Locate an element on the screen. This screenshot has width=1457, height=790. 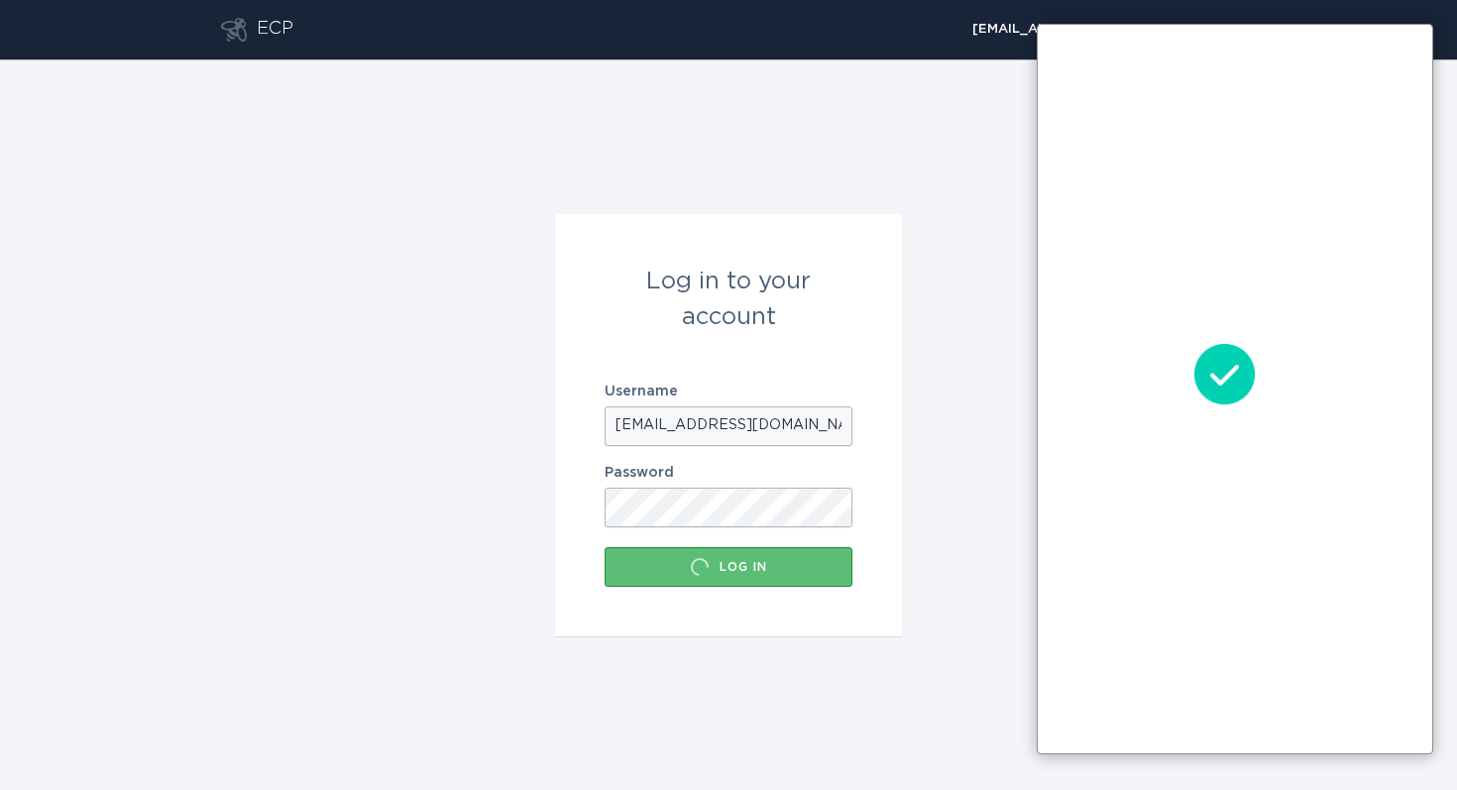
div: Log in is located at coordinates (728, 567).